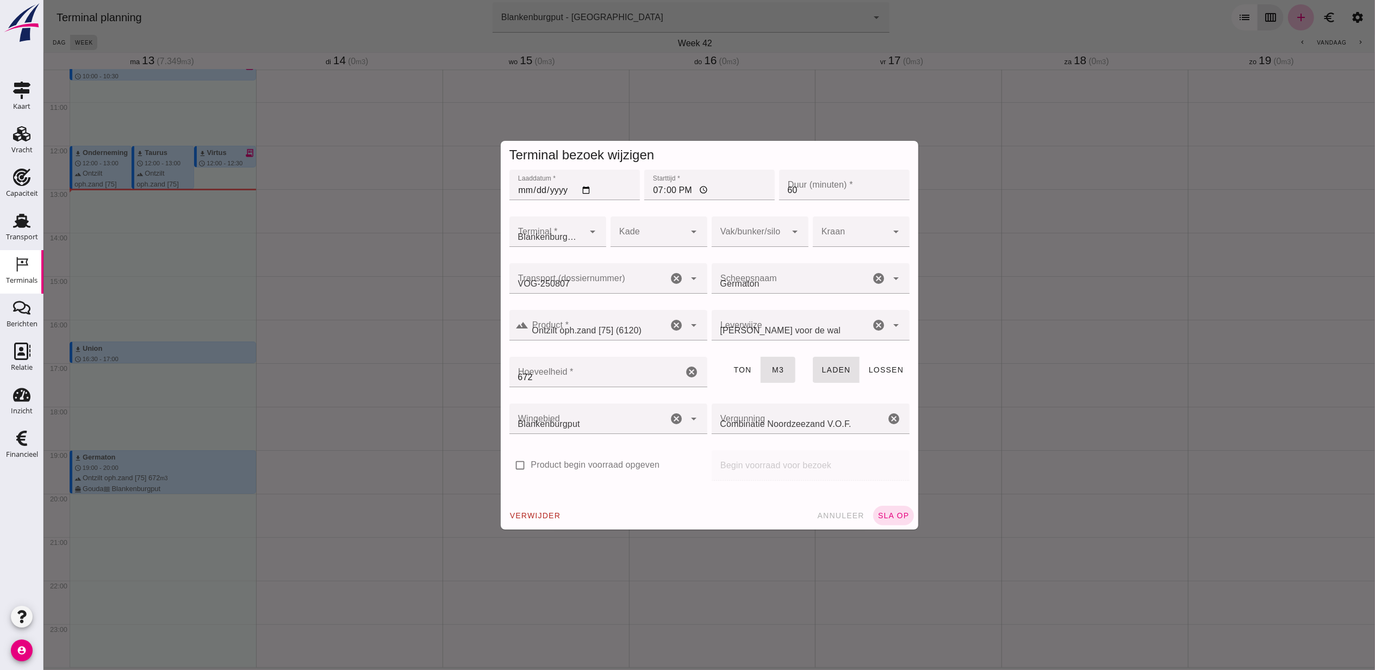 The width and height of the screenshot is (1375, 670). Describe the element at coordinates (22, 193) in the screenshot. I see `div: Capaciteit` at that location.